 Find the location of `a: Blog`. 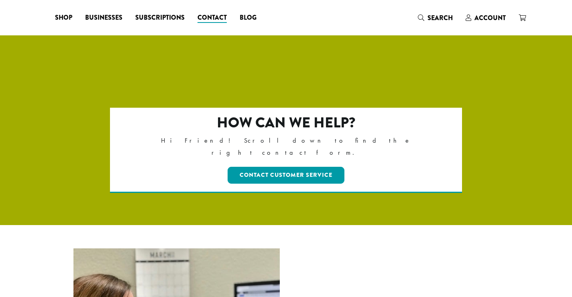

a: Blog is located at coordinates (248, 18).